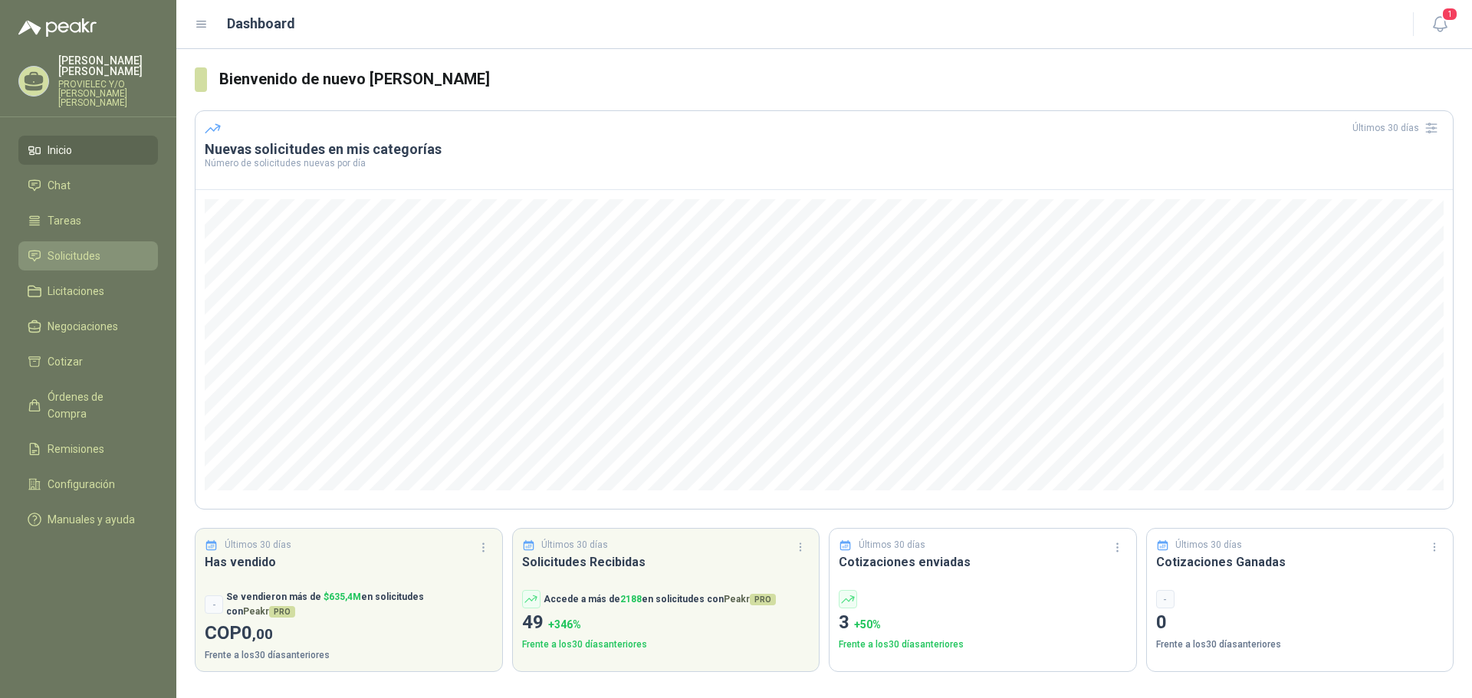 The height and width of the screenshot is (698, 1472). I want to click on p: 3, so click(983, 623).